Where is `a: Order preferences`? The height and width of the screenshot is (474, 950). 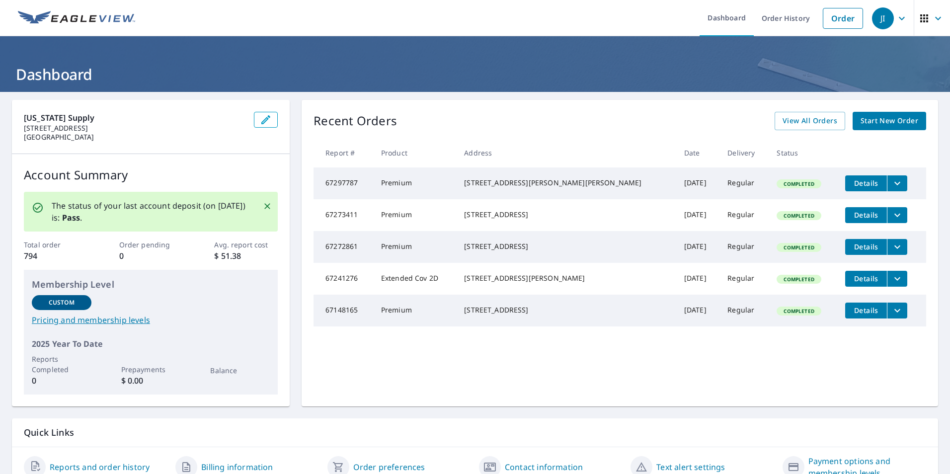
a: Order preferences is located at coordinates (389, 467).